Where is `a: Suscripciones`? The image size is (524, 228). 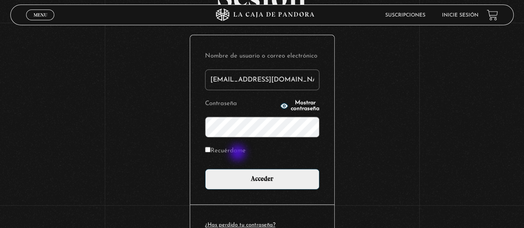 a: Suscripciones is located at coordinates (405, 15).